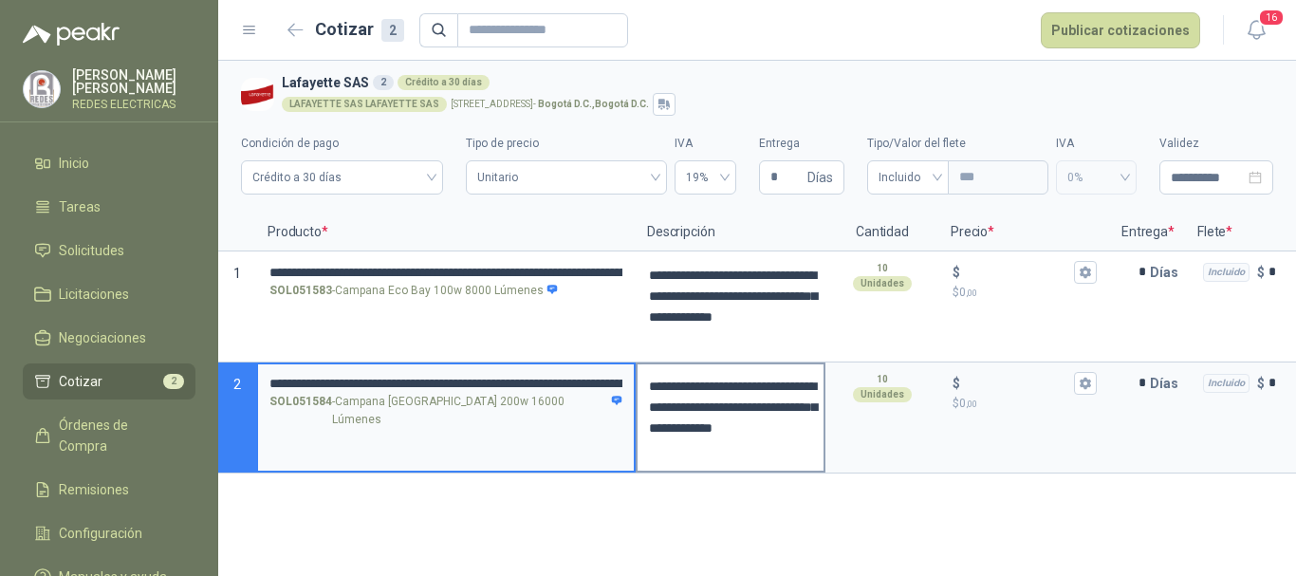 This screenshot has height=576, width=1296. What do you see at coordinates (301, 411) in the screenshot?
I see `strong: SOL051584` at bounding box center [301, 411].